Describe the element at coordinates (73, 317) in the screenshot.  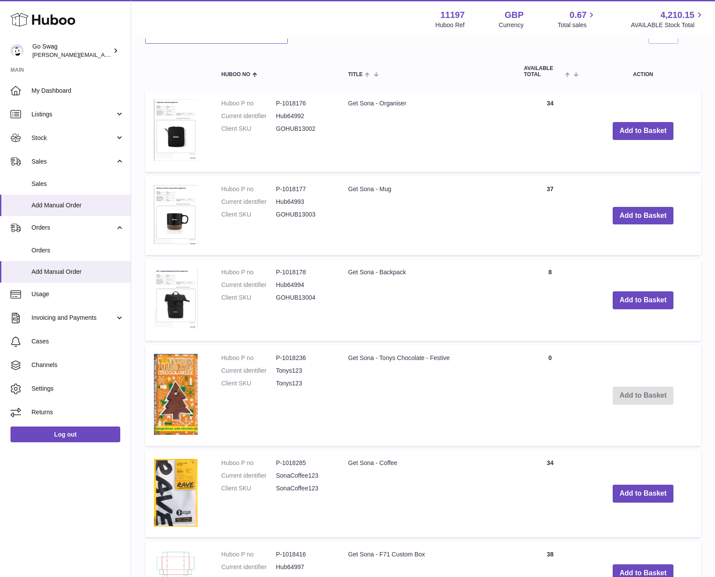
I see `span: Invoicing and Payments` at that location.